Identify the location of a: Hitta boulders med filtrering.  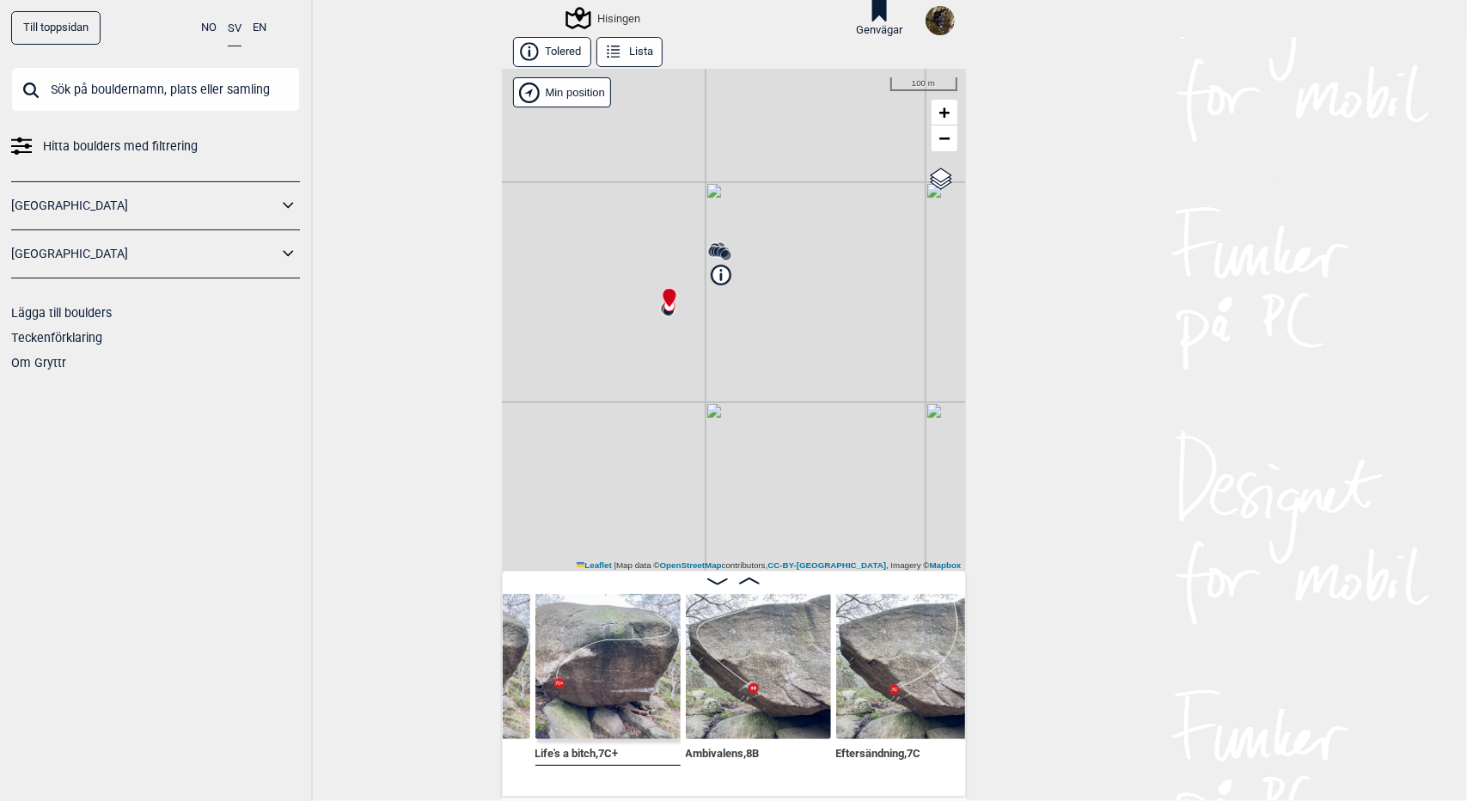
(156, 146).